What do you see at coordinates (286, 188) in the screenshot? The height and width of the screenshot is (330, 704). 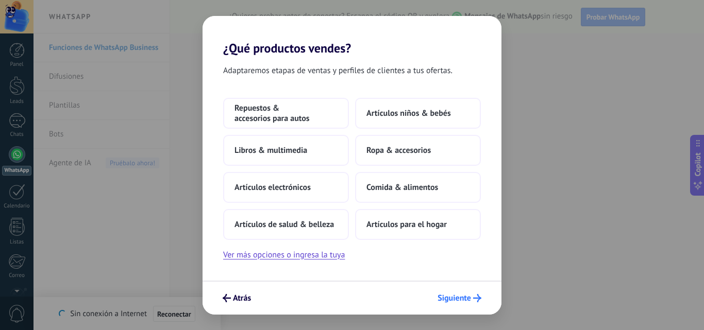 I see `button: Artículos electrónicos` at bounding box center [286, 188].